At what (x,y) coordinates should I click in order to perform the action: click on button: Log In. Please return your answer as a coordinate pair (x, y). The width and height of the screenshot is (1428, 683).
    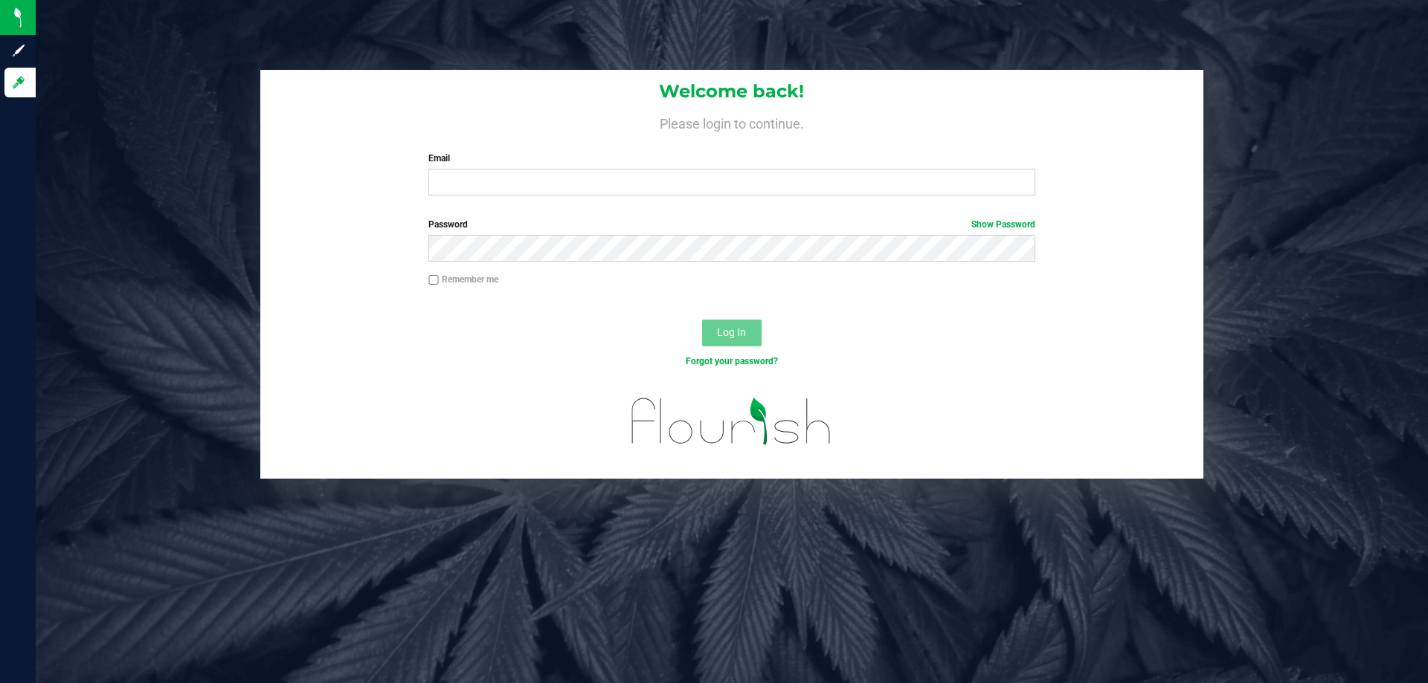
    Looking at the image, I should click on (732, 333).